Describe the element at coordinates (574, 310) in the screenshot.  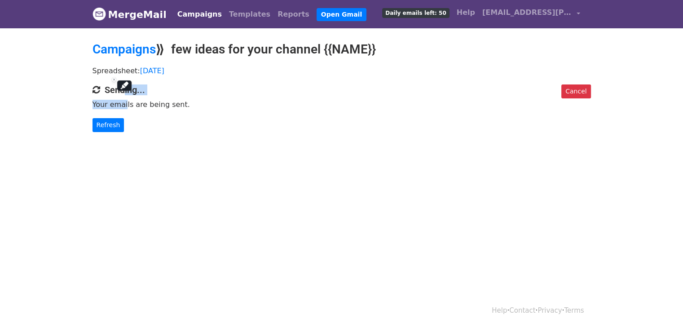
I see `a: Terms` at that location.